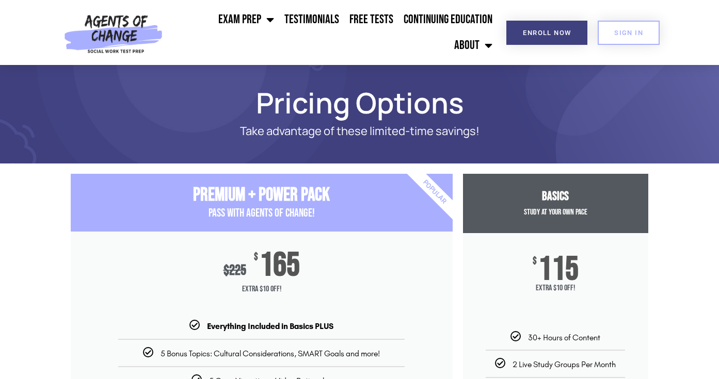 This screenshot has width=719, height=379. Describe the element at coordinates (312, 20) in the screenshot. I see `a: Testimonials` at that location.